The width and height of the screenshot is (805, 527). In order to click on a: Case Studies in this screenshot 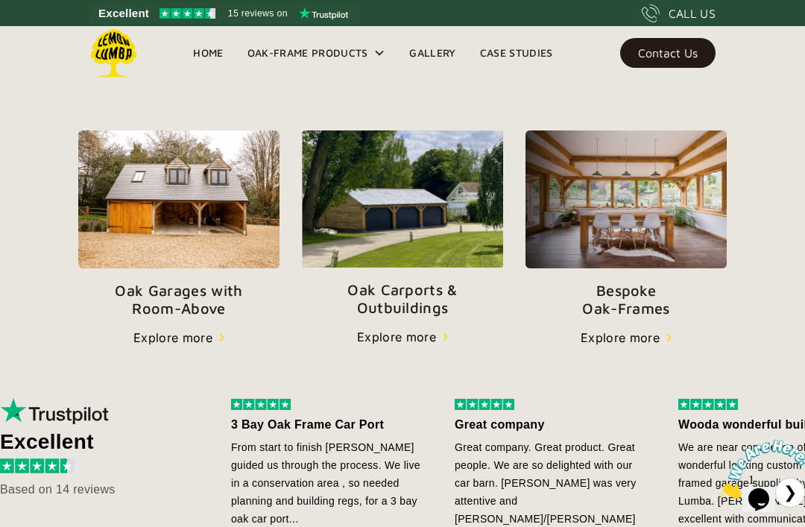, I will do `click(516, 53)`.